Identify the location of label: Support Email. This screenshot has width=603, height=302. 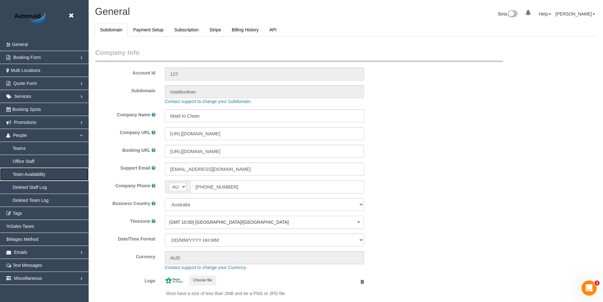
(135, 168).